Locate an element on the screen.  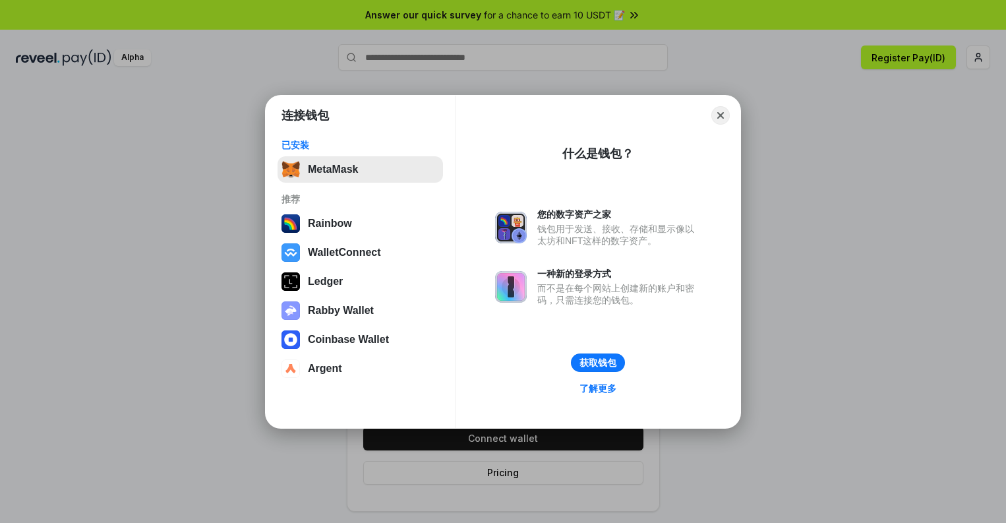
div: 已安装 is located at coordinates (360, 145).